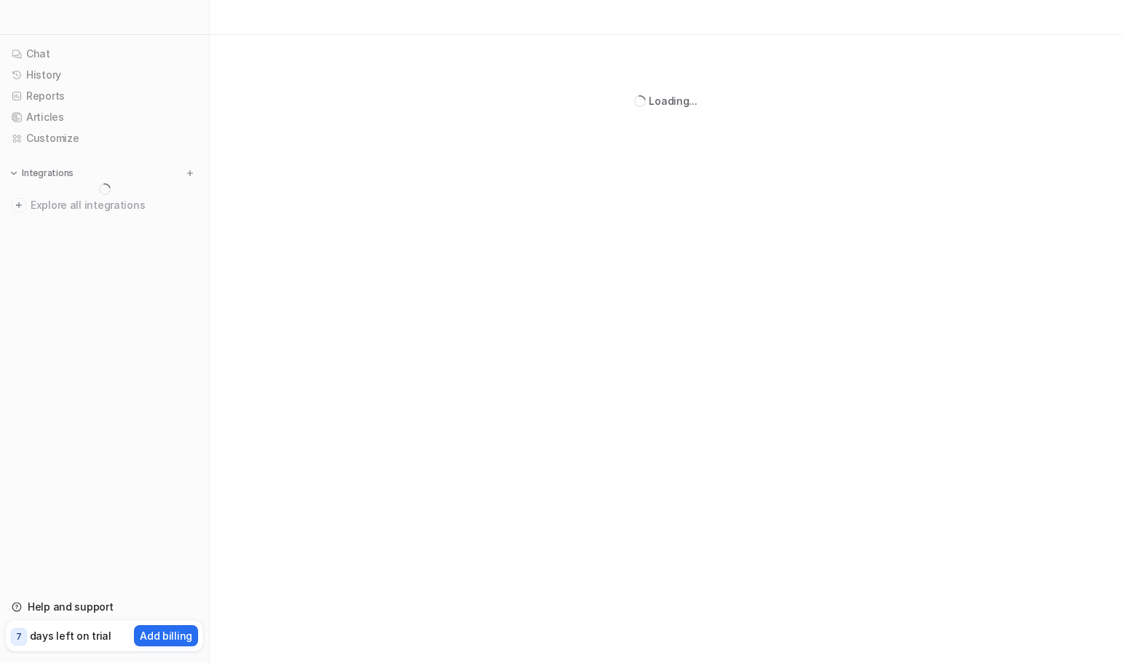 Image resolution: width=1122 pixels, height=663 pixels. Describe the element at coordinates (42, 173) in the screenshot. I see `button: Integrations` at that location.